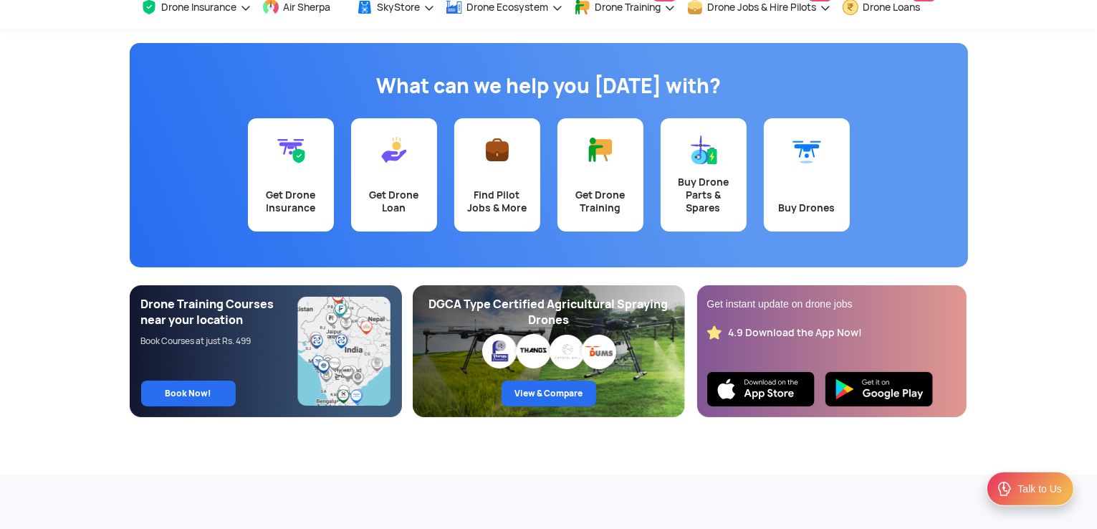  Describe the element at coordinates (399, 7) in the screenshot. I see `span: SkyStore` at that location.